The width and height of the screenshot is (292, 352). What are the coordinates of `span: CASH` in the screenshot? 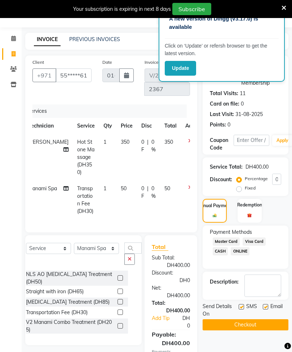 It's located at (220, 251).